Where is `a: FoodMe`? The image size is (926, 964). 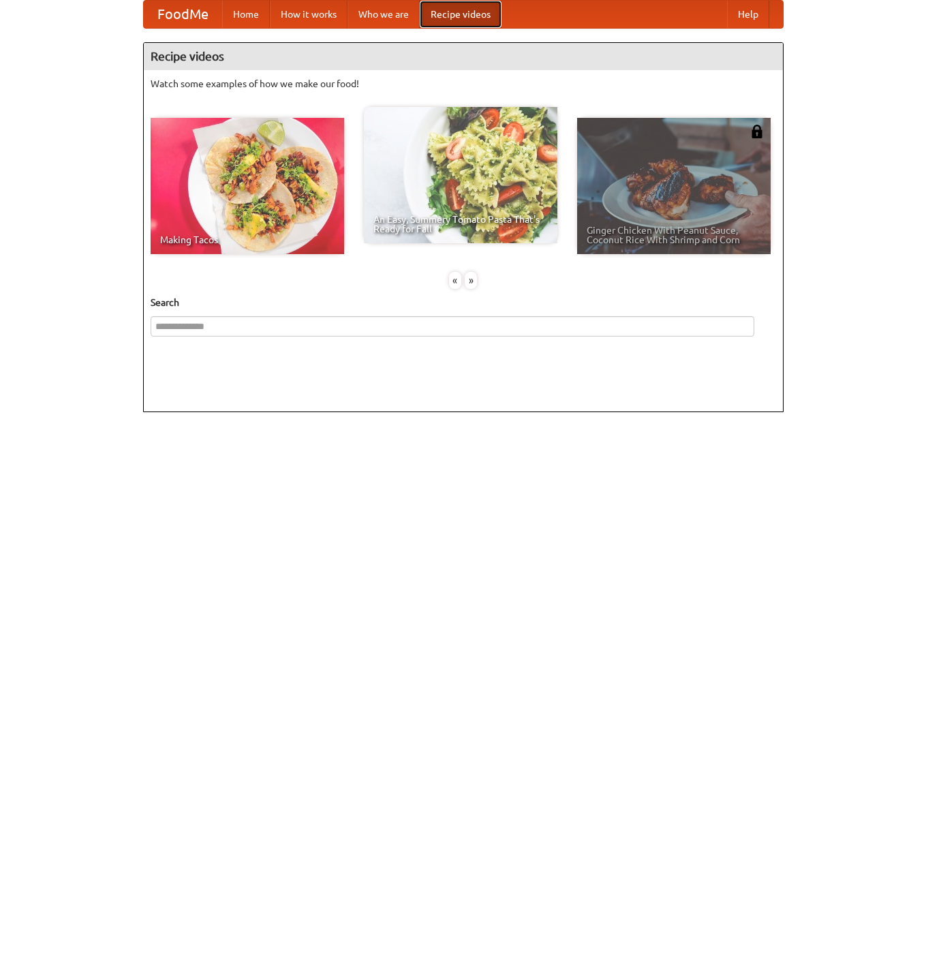 a: FoodMe is located at coordinates (183, 14).